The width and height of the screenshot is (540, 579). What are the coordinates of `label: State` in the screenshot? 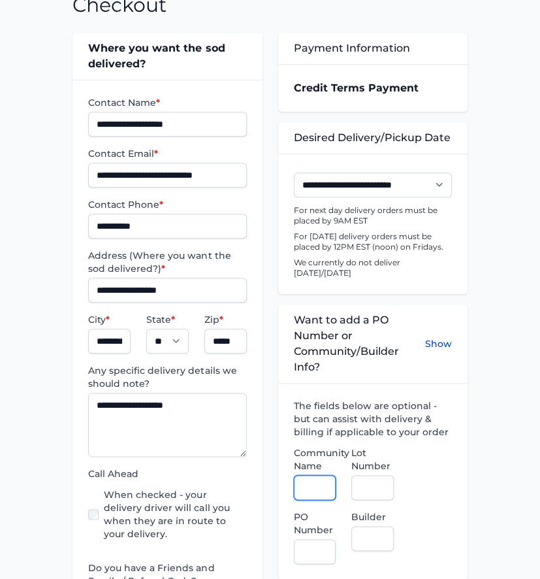 It's located at (167, 319).